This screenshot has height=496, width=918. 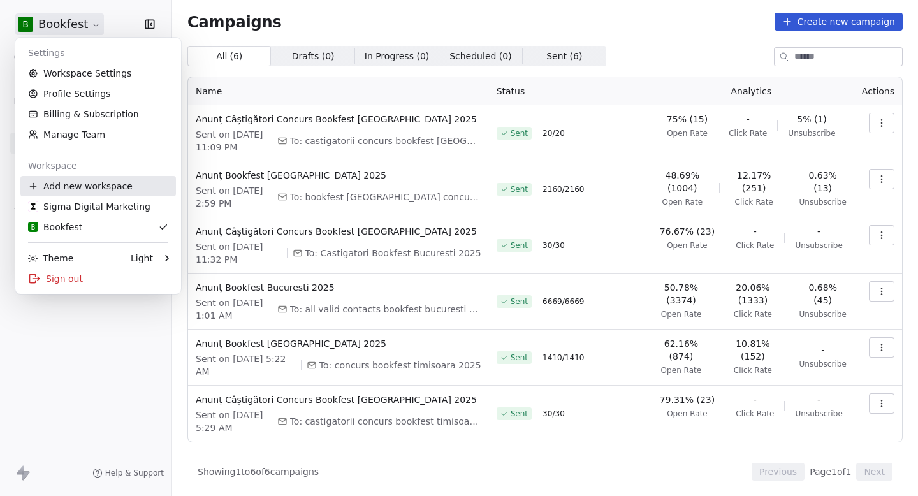 I want to click on div: Sigma Digital Marketing, so click(x=89, y=207).